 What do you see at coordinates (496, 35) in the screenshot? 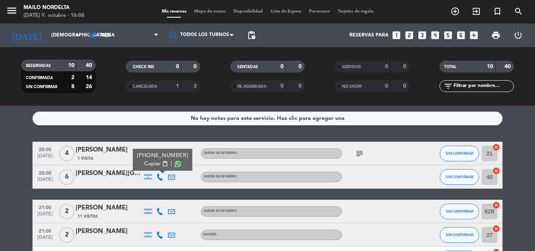
I see `span: print` at bounding box center [496, 35].